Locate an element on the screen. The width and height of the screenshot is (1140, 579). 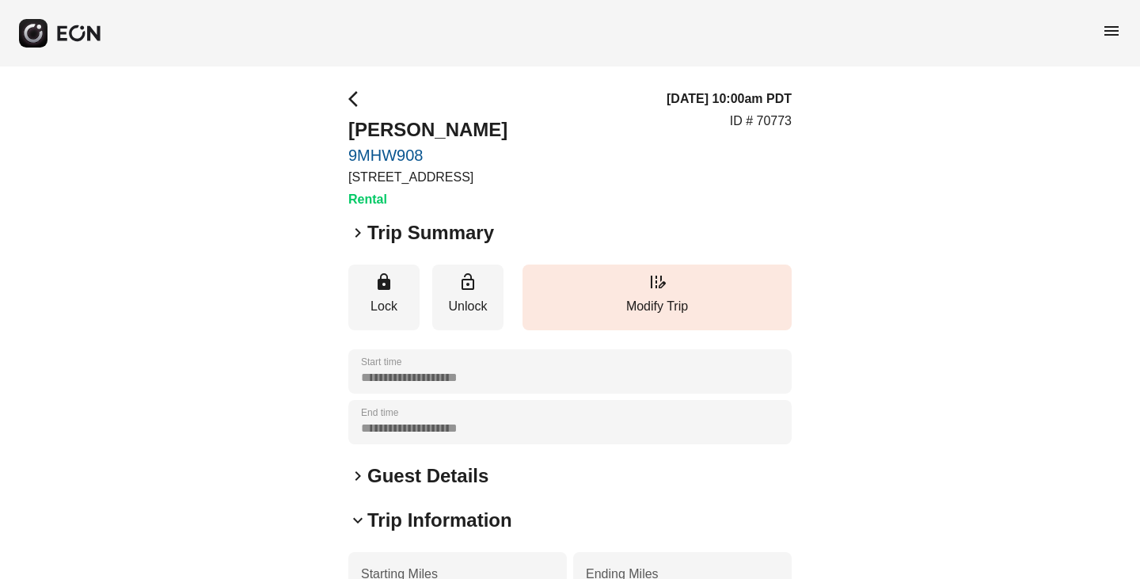
p: ID # 70773 is located at coordinates (761, 121).